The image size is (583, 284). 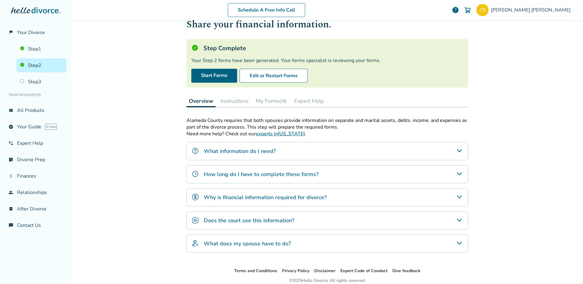 What do you see at coordinates (41, 49) in the screenshot?
I see `a: Step1` at bounding box center [41, 49].